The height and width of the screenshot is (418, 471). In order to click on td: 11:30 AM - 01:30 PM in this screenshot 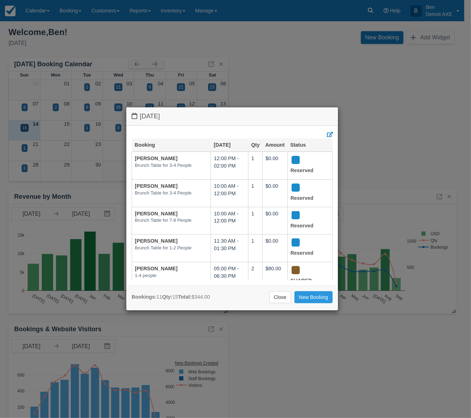, I will do `click(230, 248)`.